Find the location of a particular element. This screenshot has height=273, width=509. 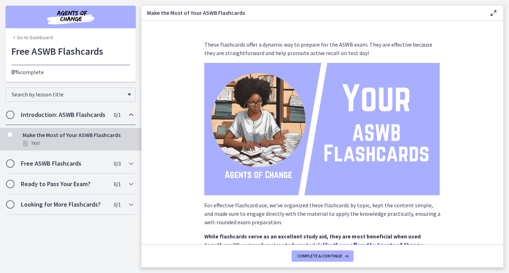

img: Your_ASWB_Flashcards.png is located at coordinates (322, 129).